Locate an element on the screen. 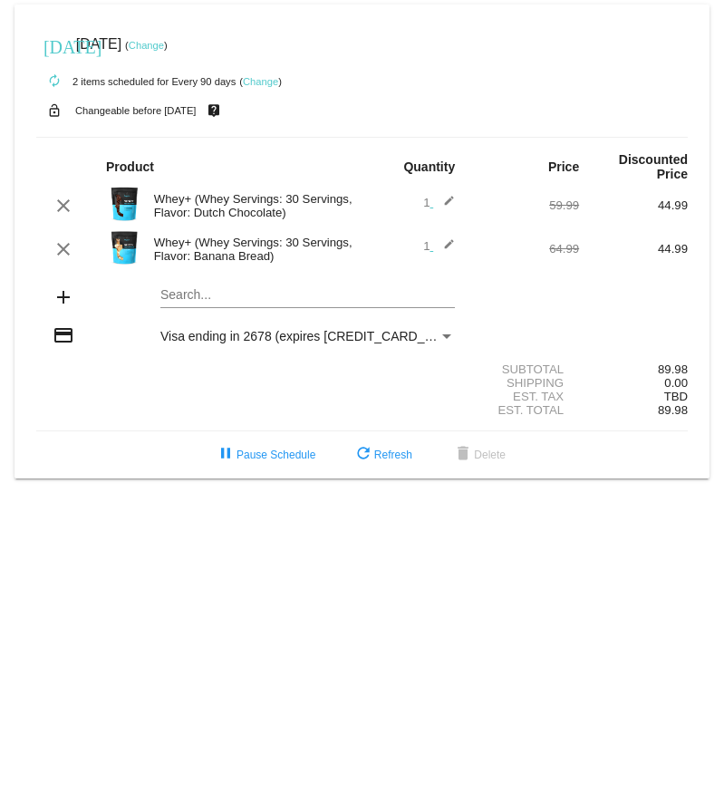  span: Pause Schedule is located at coordinates (264, 455).